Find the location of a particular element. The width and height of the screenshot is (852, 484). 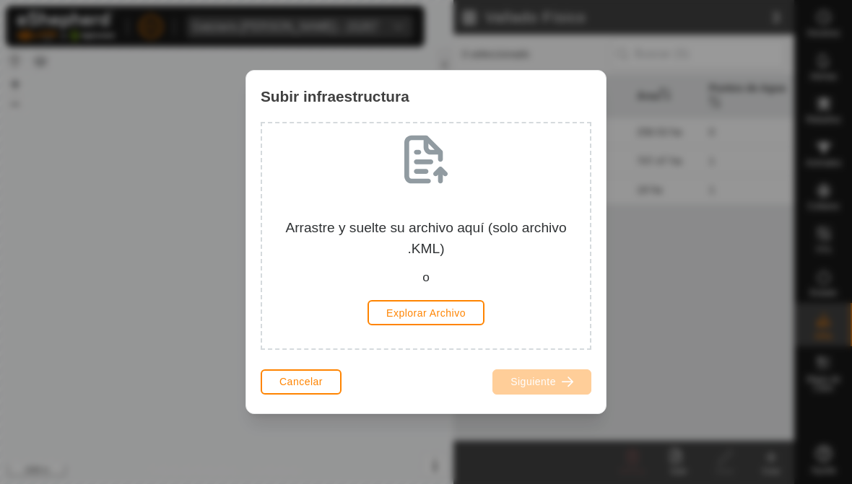

button: Explorar Archivo is located at coordinates (426, 312).